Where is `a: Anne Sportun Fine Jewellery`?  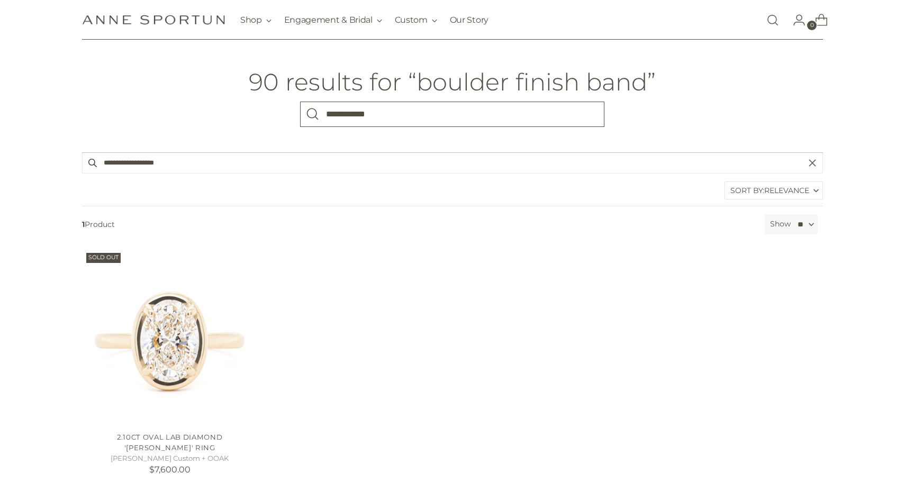
a: Anne Sportun Fine Jewellery is located at coordinates (154, 20).